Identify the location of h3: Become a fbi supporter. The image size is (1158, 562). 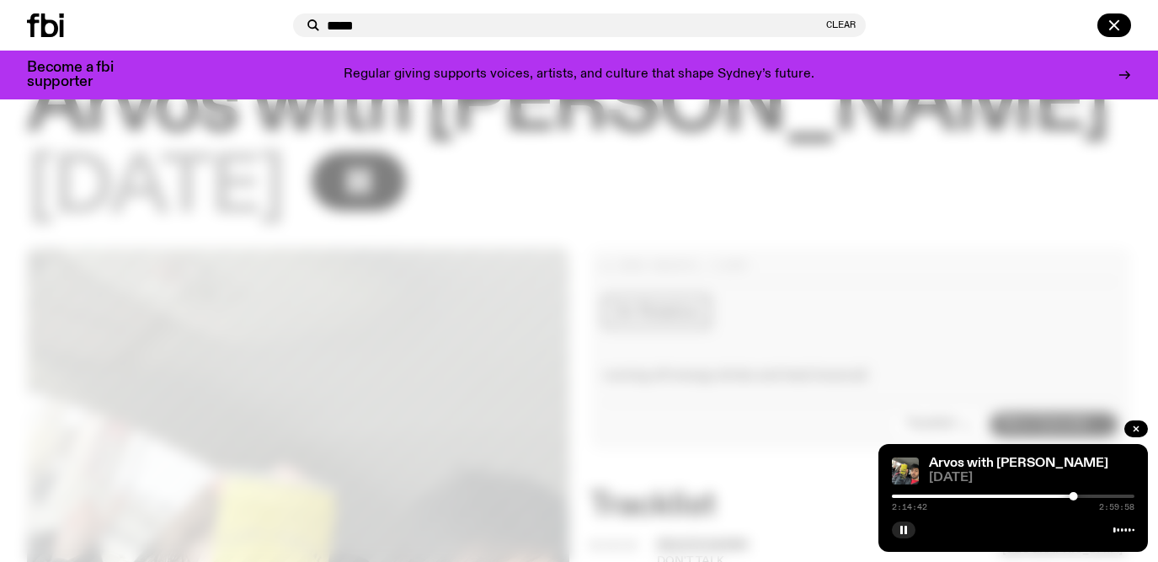
(81, 75).